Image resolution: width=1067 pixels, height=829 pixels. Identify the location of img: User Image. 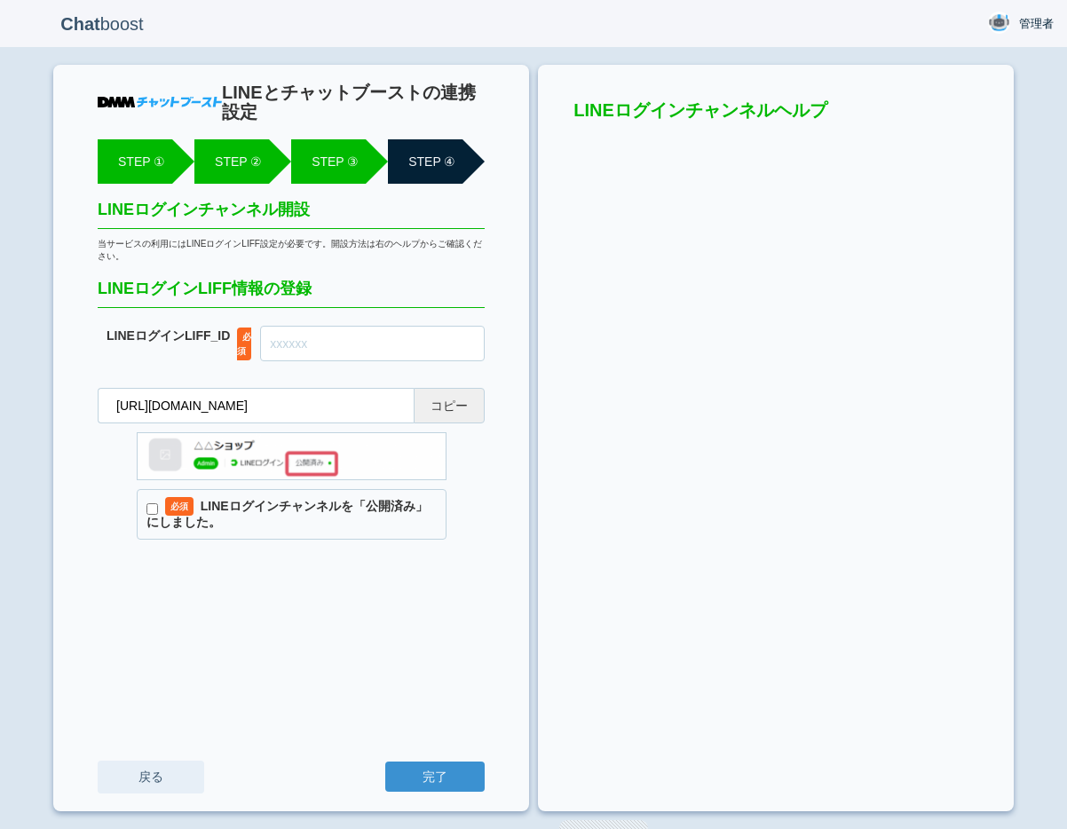
(999, 22).